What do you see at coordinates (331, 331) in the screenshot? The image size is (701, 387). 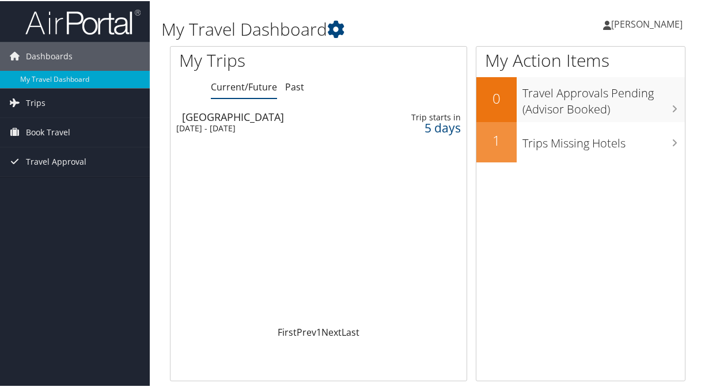 I see `a: Next` at bounding box center [331, 331].